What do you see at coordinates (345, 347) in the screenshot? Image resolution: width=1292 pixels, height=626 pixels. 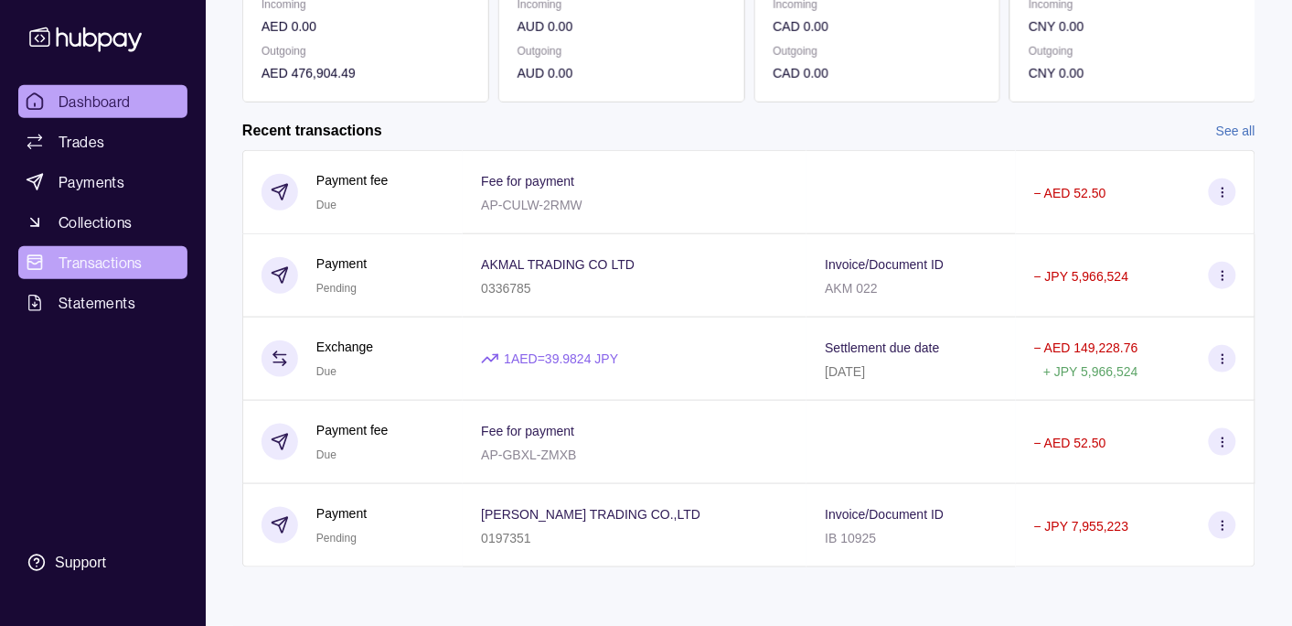 I see `p: Exchange` at bounding box center [345, 347].